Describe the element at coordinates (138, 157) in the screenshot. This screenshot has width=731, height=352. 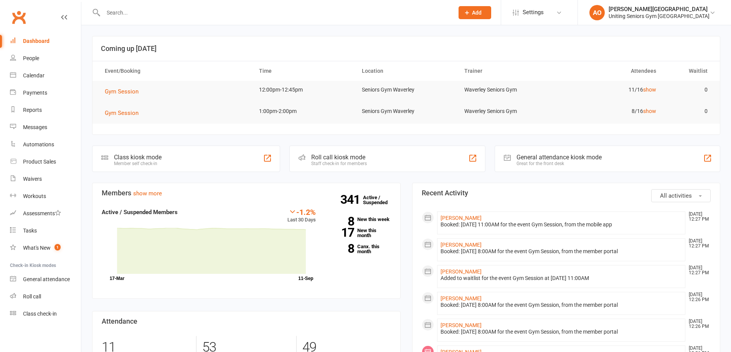
I see `div: Class kiosk mode` at that location.